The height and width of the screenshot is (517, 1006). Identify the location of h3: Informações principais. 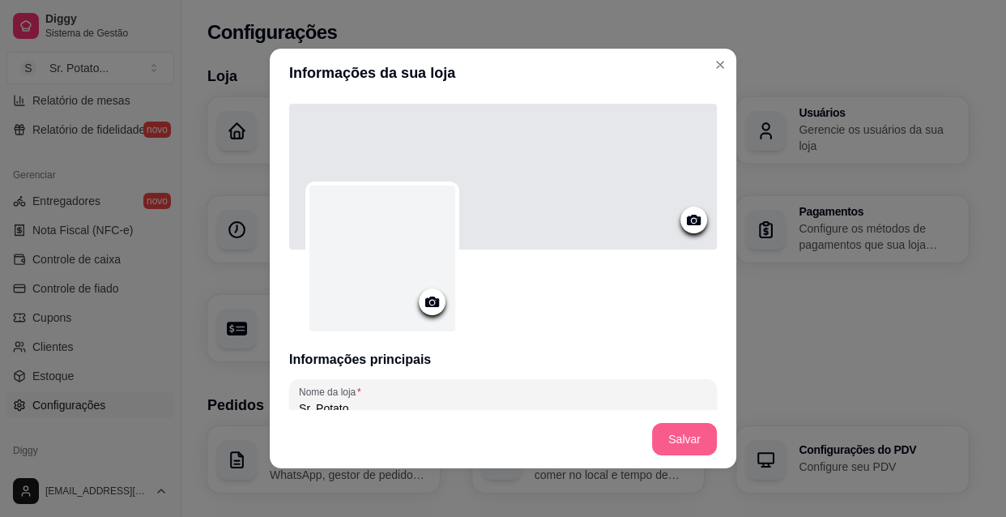
(503, 360).